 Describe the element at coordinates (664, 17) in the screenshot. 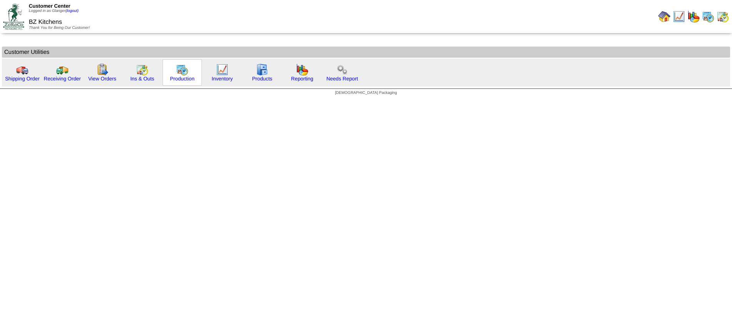

I see `img: home.gif` at that location.